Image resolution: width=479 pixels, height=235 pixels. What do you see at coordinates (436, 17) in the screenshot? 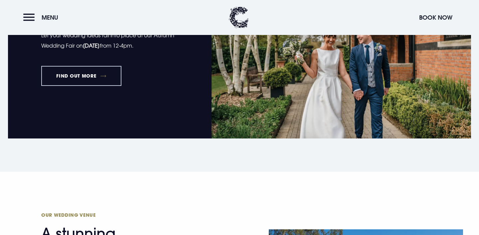
I see `button: Book Now` at bounding box center [436, 17].